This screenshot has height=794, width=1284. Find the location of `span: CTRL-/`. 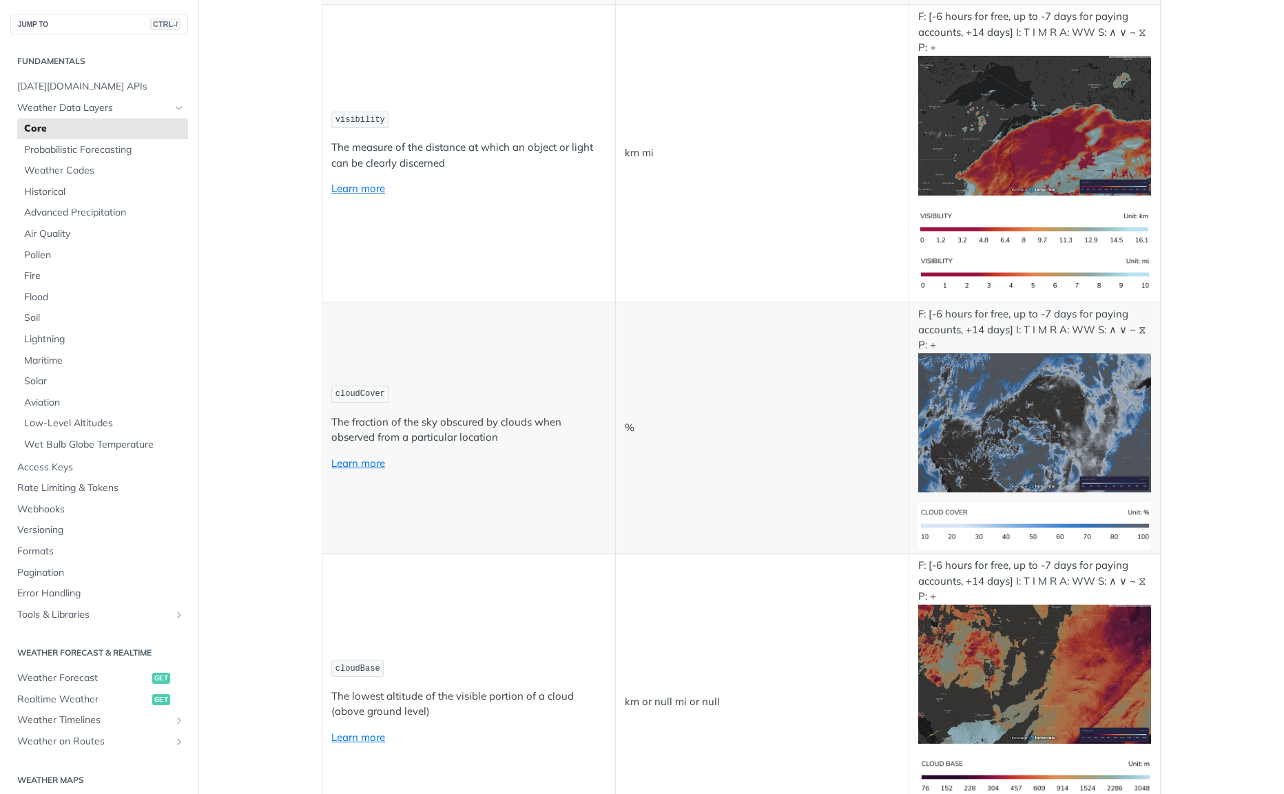

span: CTRL-/ is located at coordinates (165, 24).